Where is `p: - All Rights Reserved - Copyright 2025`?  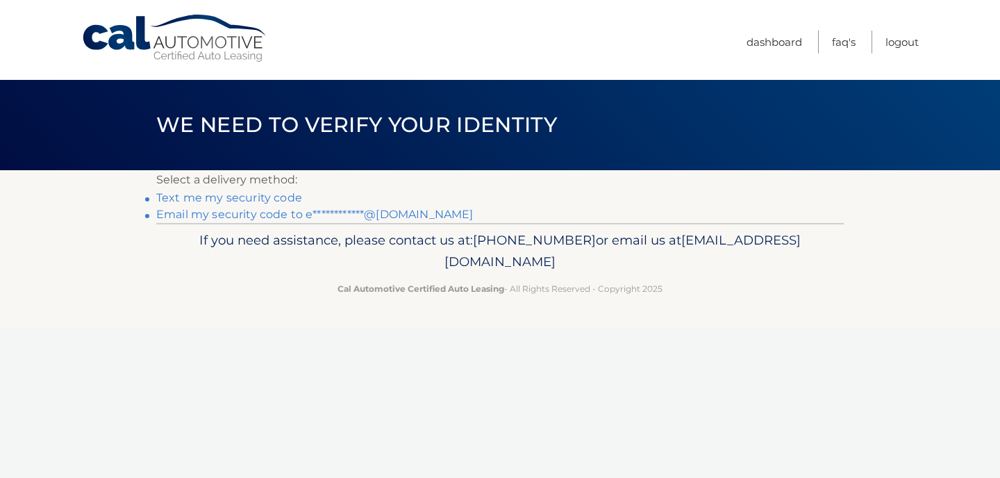
p: - All Rights Reserved - Copyright 2025 is located at coordinates (500, 288).